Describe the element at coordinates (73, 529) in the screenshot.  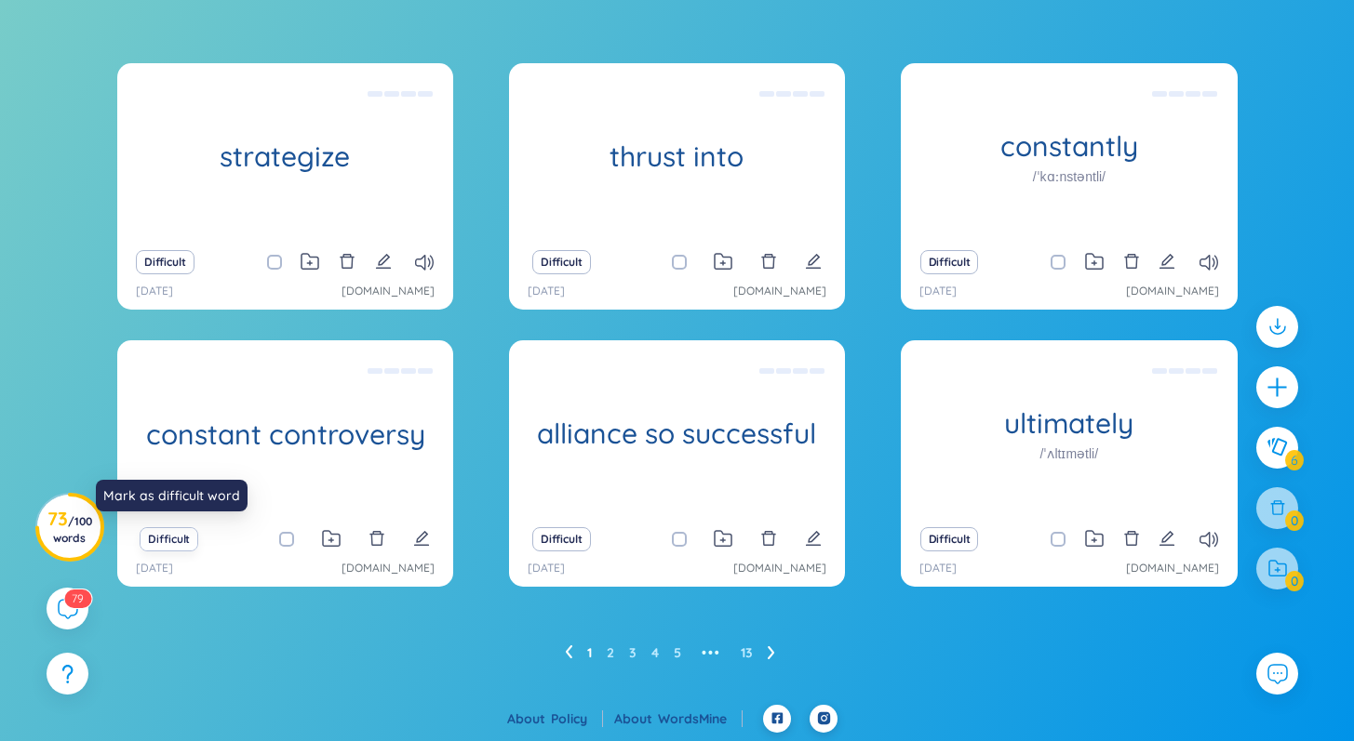
I see `span: / 100 words` at that location.